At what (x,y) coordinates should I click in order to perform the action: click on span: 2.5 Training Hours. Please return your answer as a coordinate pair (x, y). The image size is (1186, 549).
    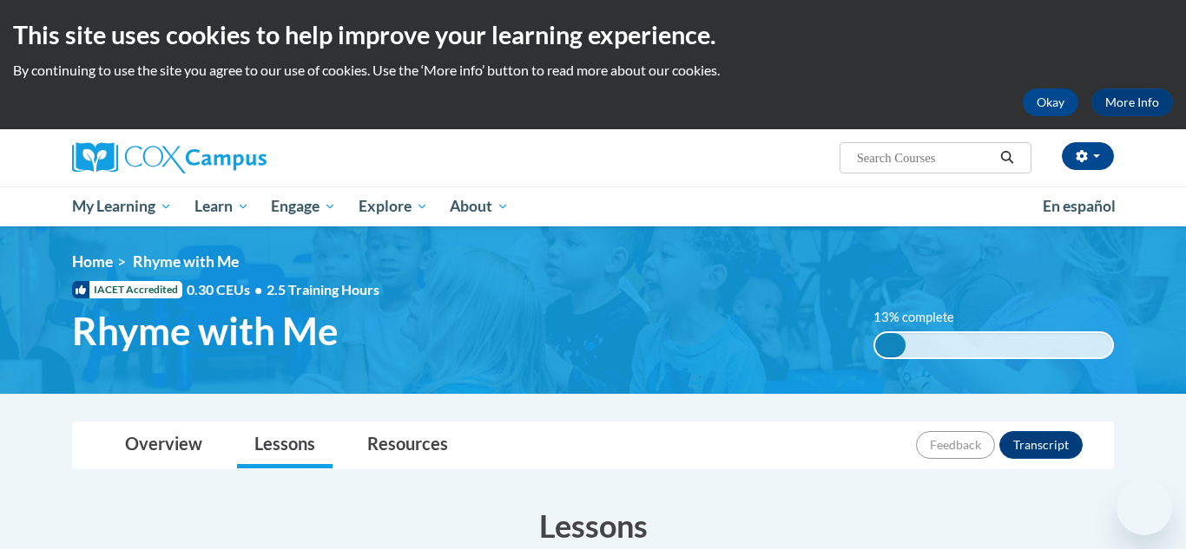
    Looking at the image, I should click on (323, 289).